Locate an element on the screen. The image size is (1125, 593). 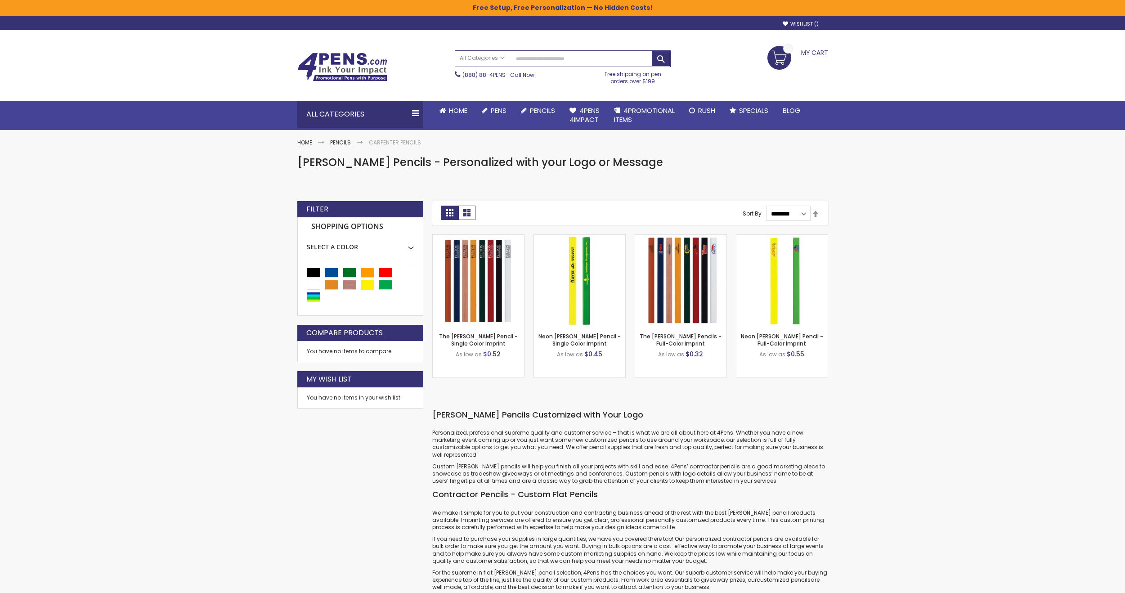
img: The Carpenter Pencils - Full-Color Imprint is located at coordinates (681, 280).